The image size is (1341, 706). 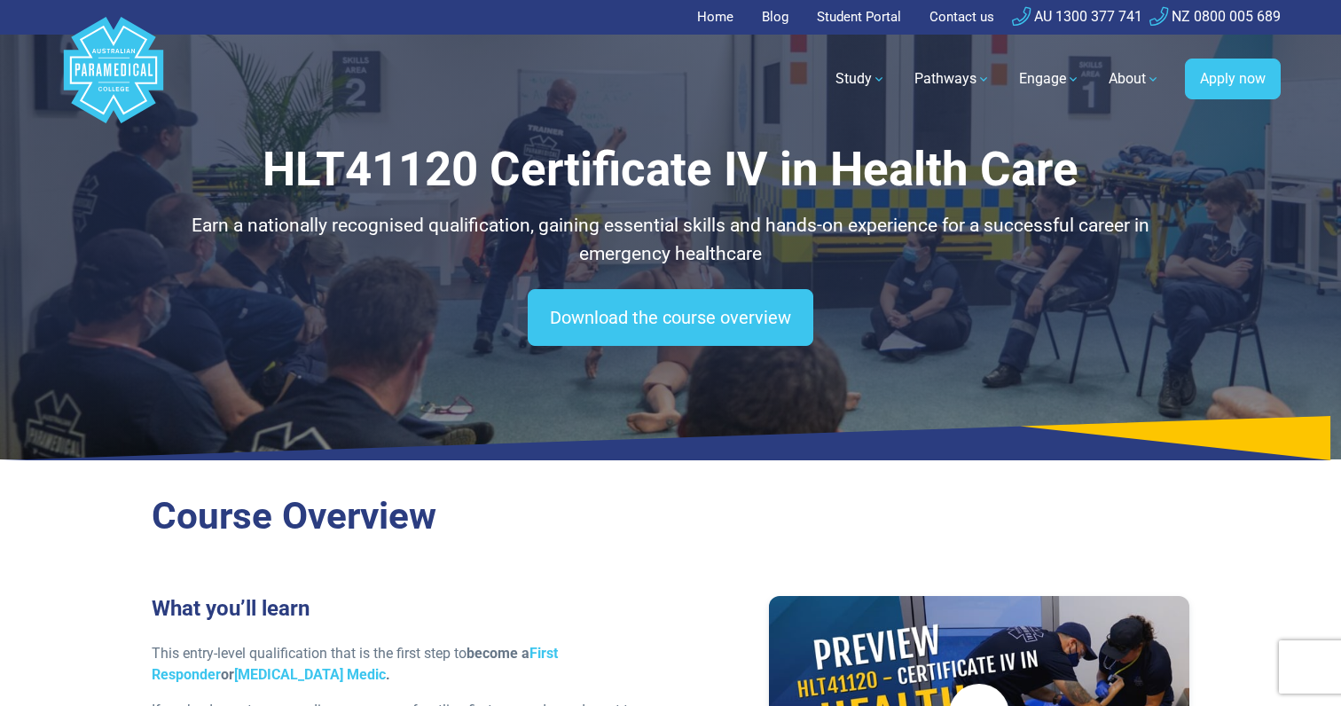 I want to click on p: This entry-level qualification that is the first step to, so click(x=405, y=664).